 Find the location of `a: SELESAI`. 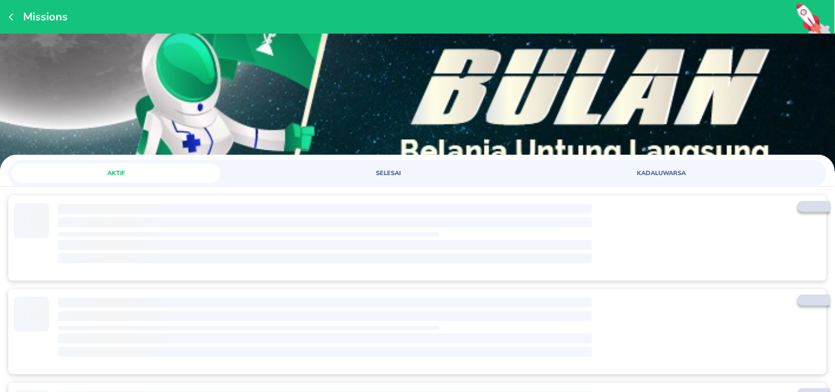

a: SELESAI is located at coordinates (418, 173).